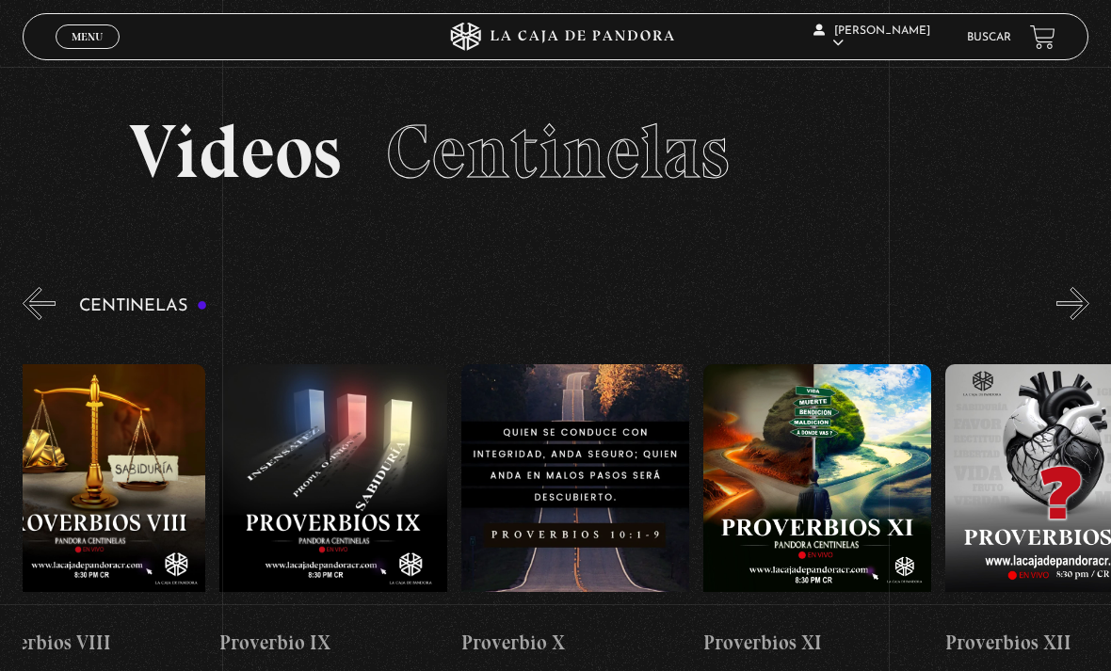  I want to click on a: Buscar, so click(989, 38).